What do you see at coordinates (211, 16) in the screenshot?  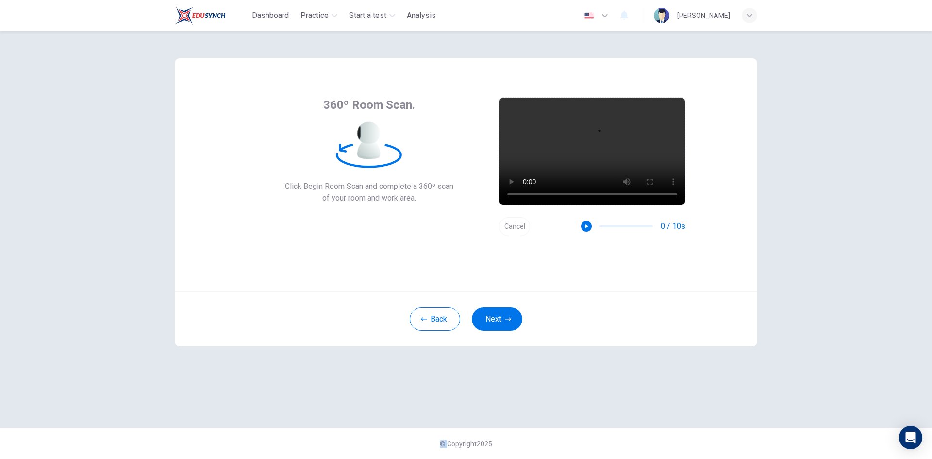 I see `a: Train Test logo` at bounding box center [211, 16].